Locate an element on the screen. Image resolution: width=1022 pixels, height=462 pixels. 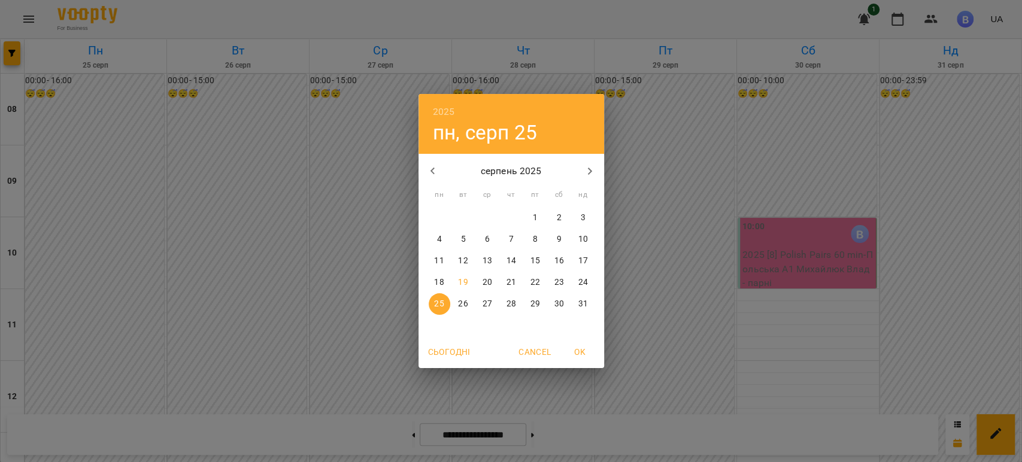
p: 4 is located at coordinates (439, 239).